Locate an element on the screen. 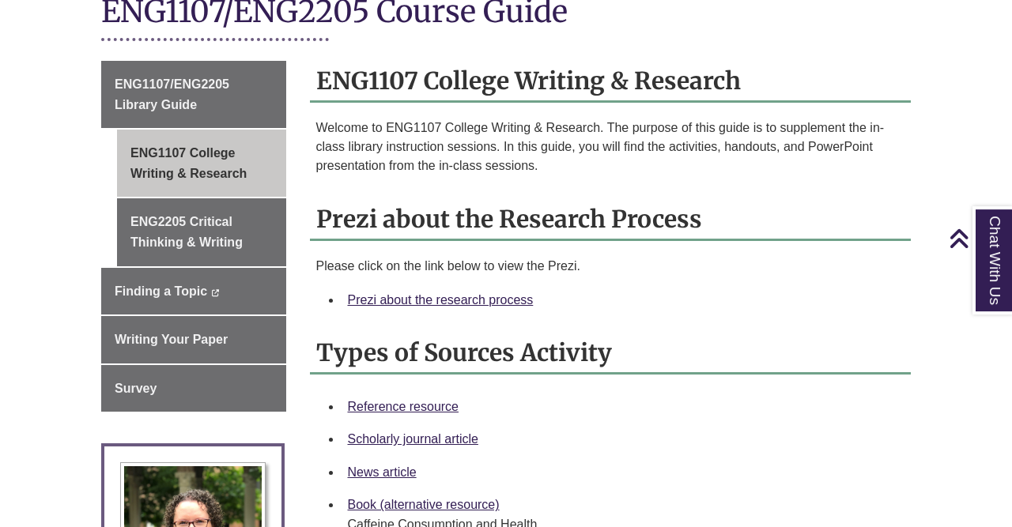 This screenshot has height=527, width=1012. a: ENG1107 College Writing & Research is located at coordinates (202, 163).